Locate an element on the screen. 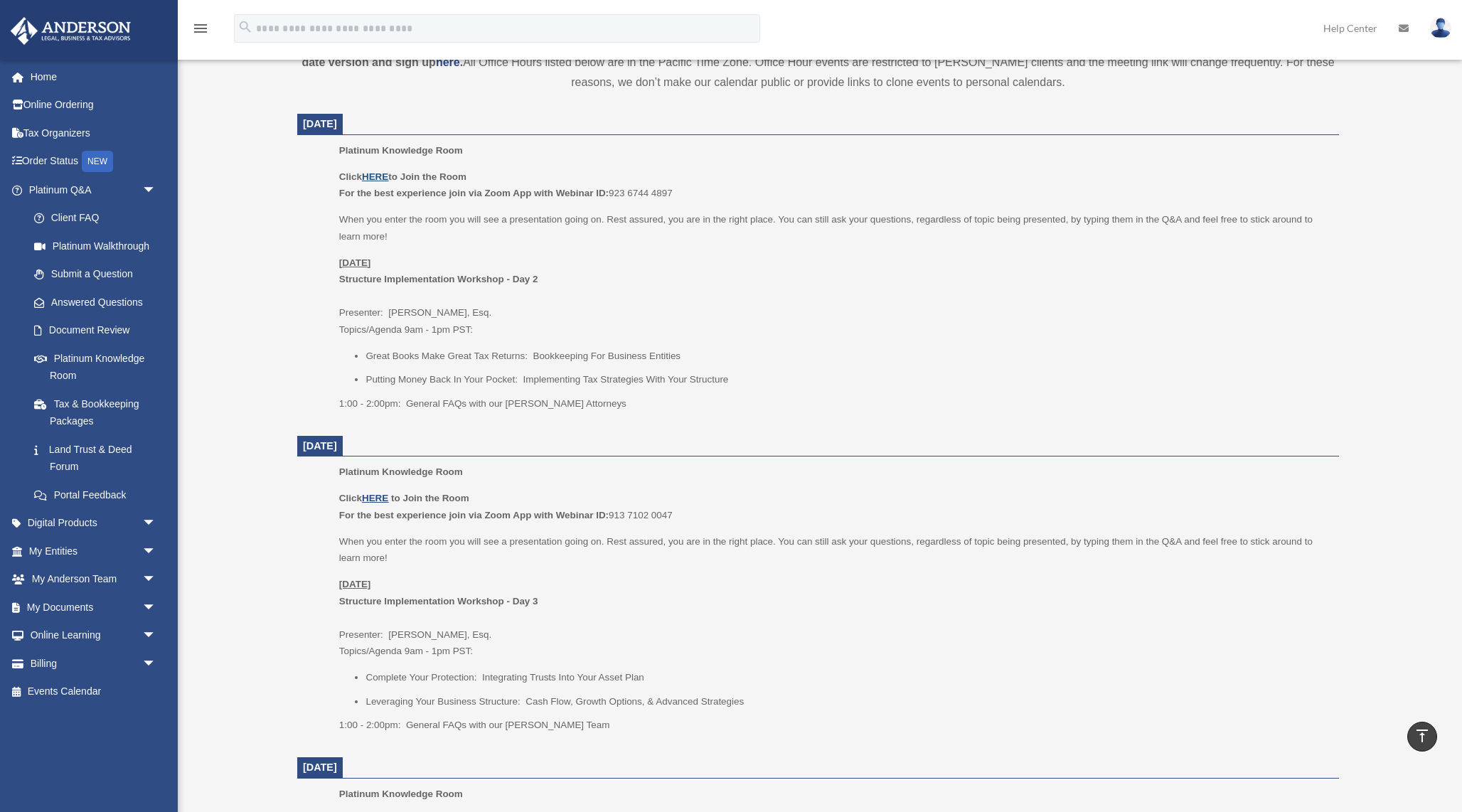  b: to Join the Room is located at coordinates (430, 498).